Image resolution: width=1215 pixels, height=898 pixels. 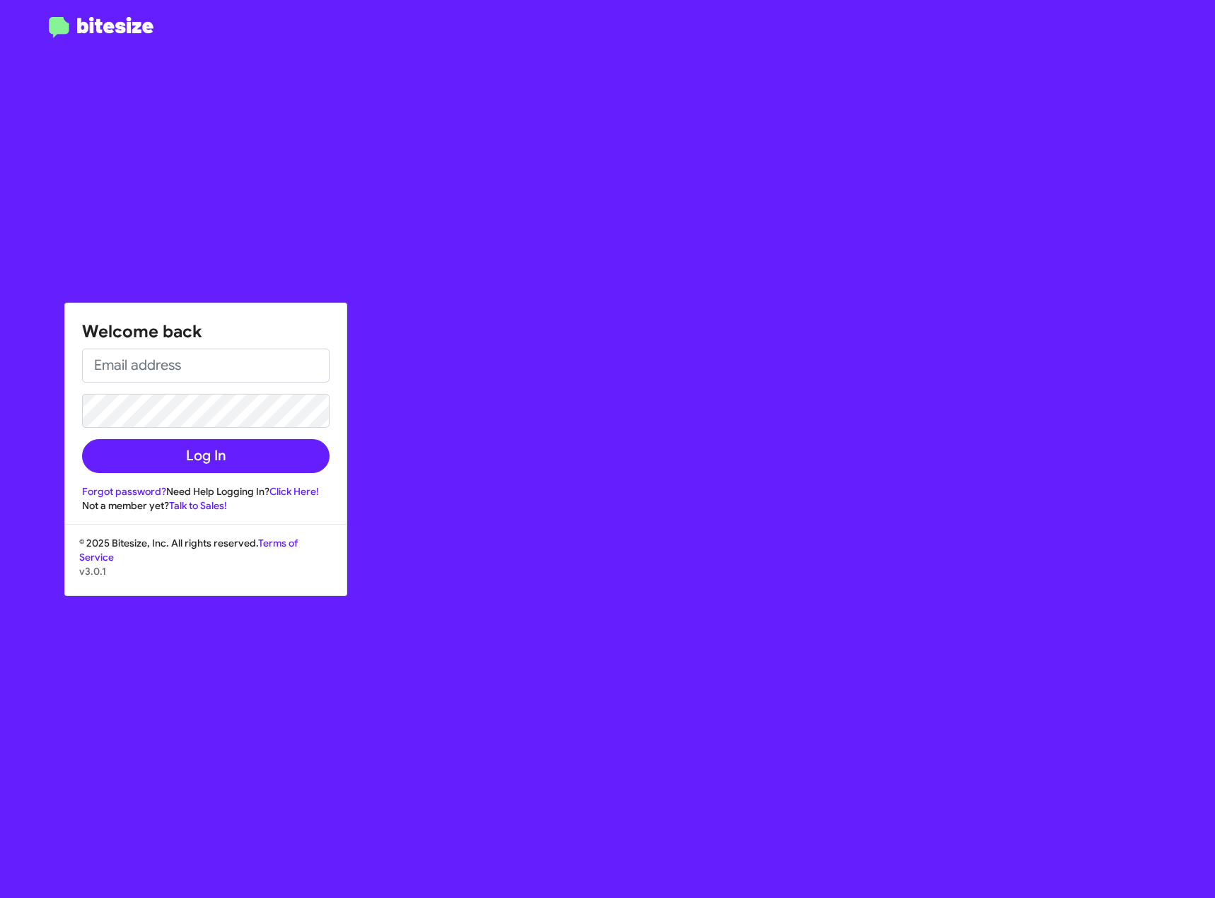 What do you see at coordinates (206, 506) in the screenshot?
I see `div: Not a member yet?` at bounding box center [206, 506].